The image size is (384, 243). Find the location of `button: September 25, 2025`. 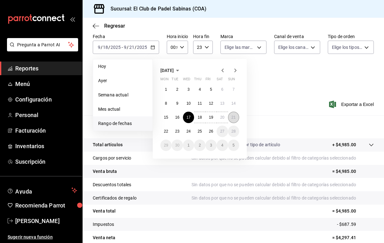

button: September 25, 2025 is located at coordinates (199, 131).